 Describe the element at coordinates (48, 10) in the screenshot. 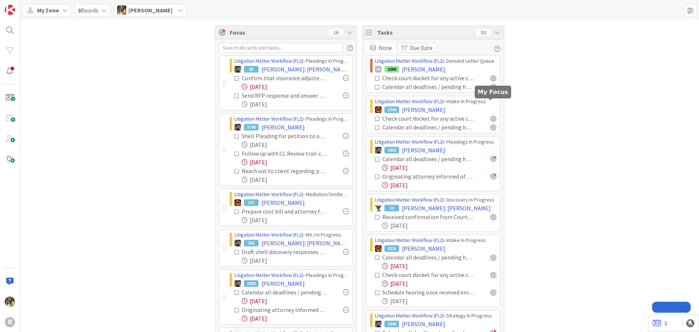

I see `span: My Zone` at that location.